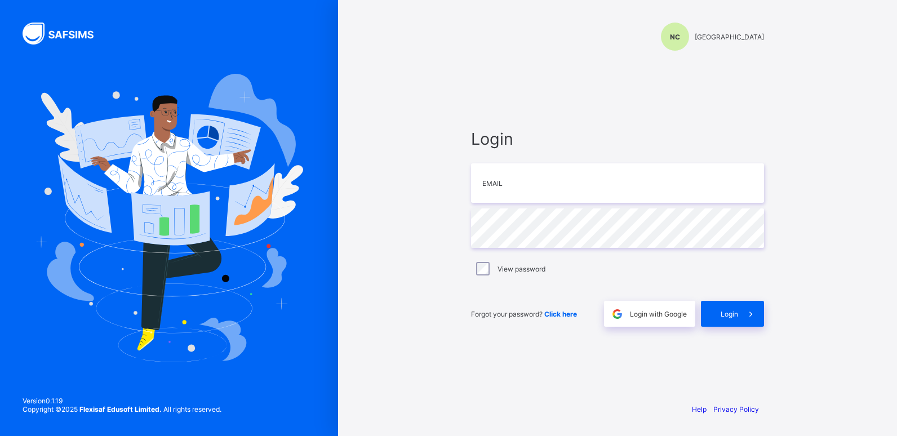  I want to click on span: Click here, so click(561, 314).